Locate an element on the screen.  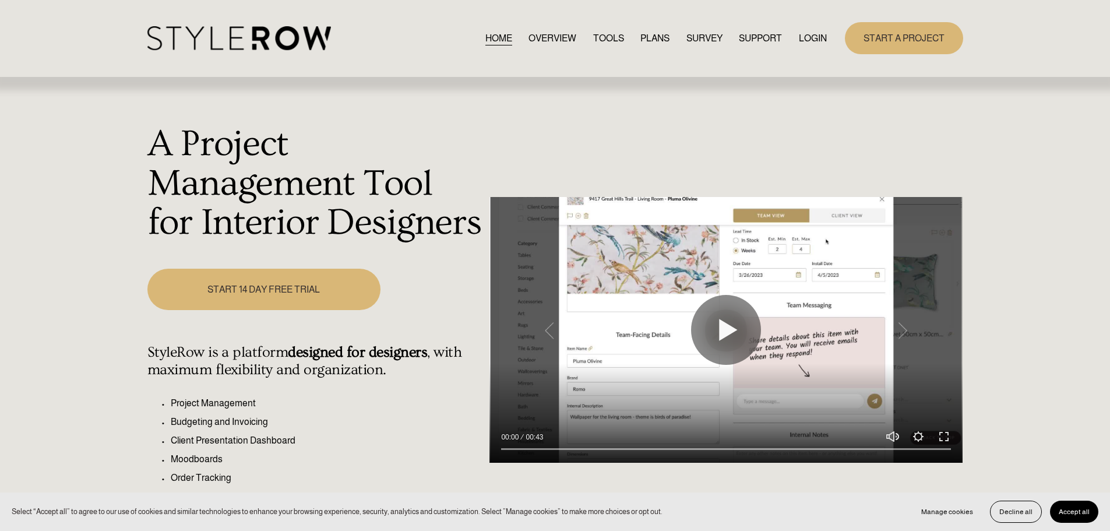
span: Manage cookies is located at coordinates (947, 512).